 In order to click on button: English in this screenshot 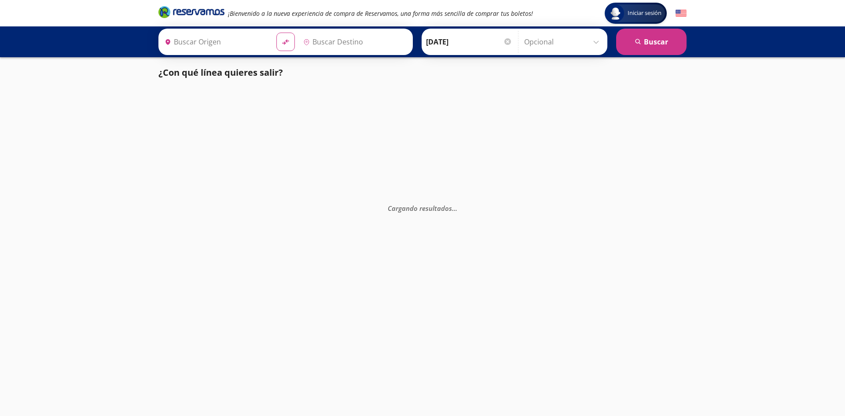, I will do `click(681, 13)`.